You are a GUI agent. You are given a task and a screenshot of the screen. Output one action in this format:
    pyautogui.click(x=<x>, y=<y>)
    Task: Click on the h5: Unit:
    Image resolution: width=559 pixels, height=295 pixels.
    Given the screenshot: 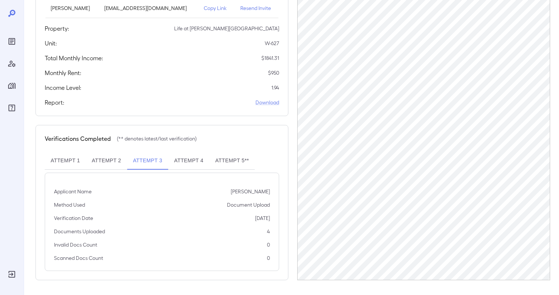 What is the action you would take?
    pyautogui.click(x=51, y=43)
    